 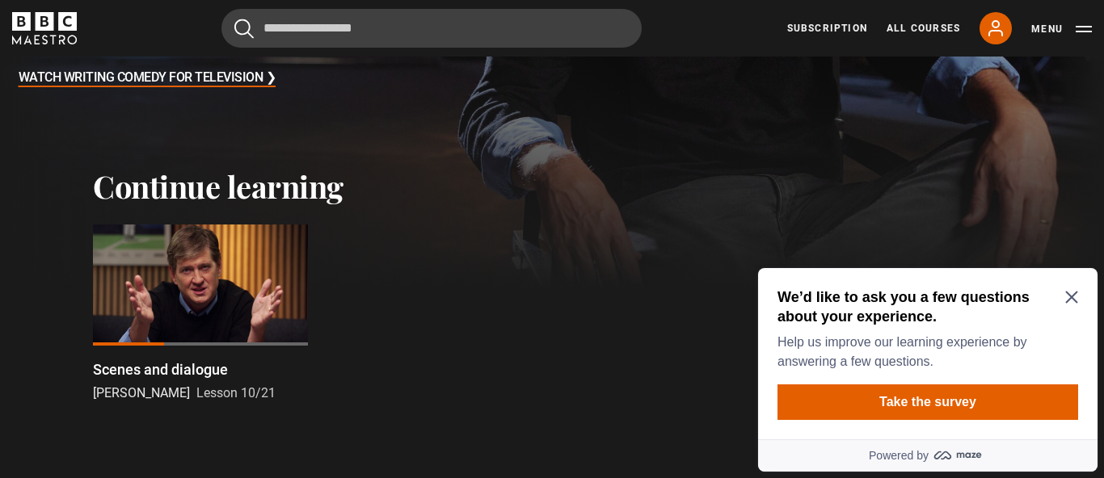 What do you see at coordinates (160, 369) in the screenshot?
I see `p: Scenes and dialogue` at bounding box center [160, 369].